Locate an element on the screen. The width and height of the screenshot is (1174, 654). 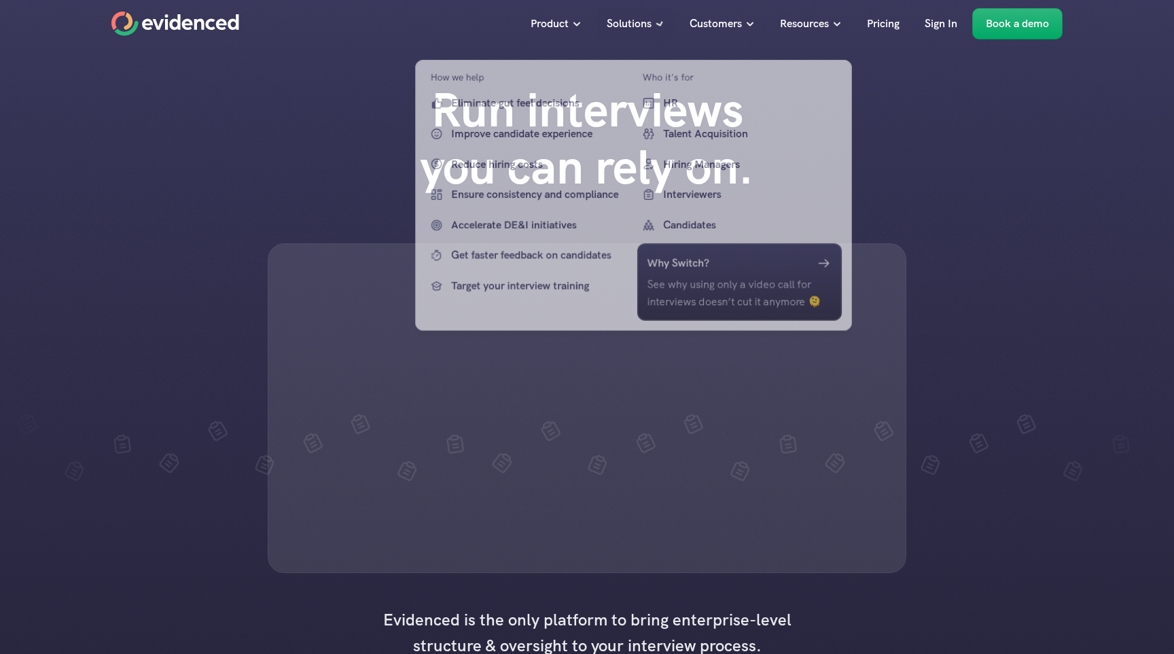
p: Interviewers is located at coordinates (750, 194).